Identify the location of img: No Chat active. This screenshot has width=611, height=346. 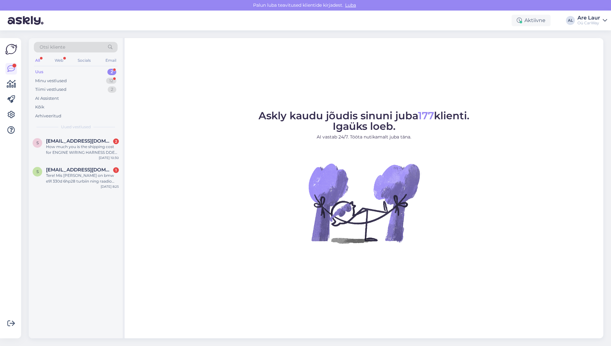
(364, 203).